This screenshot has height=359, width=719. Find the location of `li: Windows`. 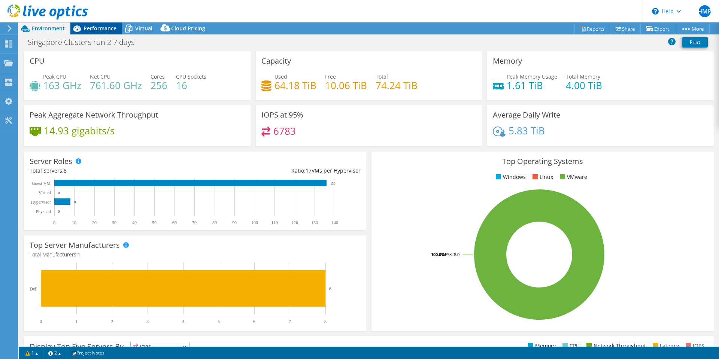

li: Windows is located at coordinates (509, 177).